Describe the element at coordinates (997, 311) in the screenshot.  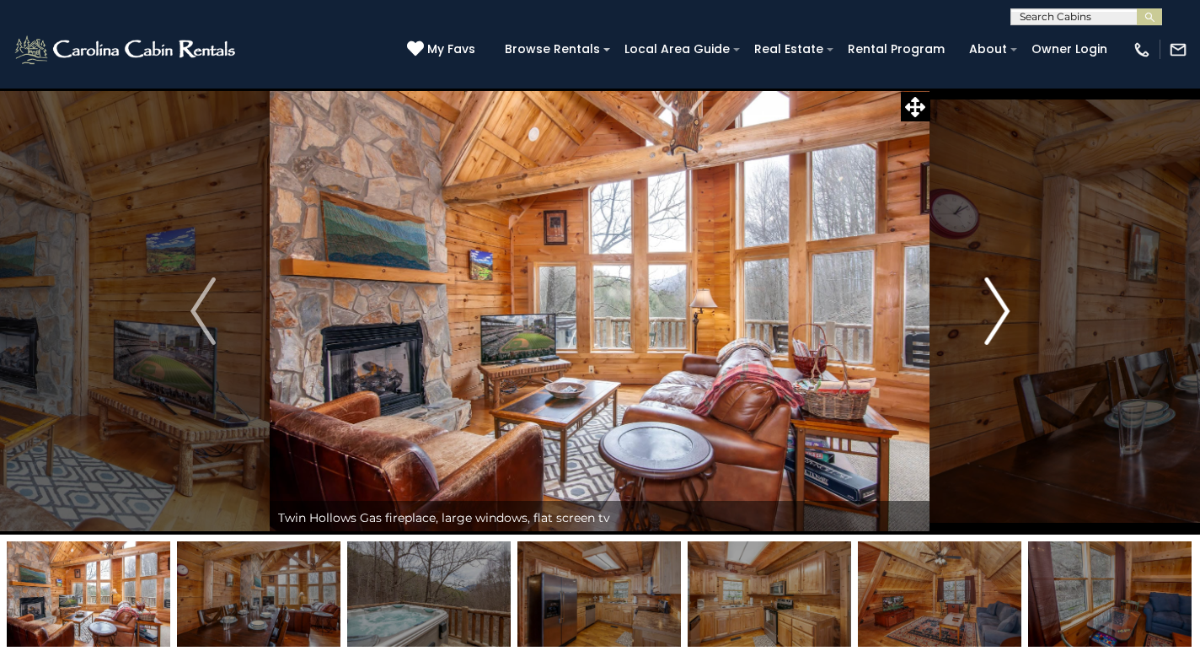
I see `button: Next` at that location.